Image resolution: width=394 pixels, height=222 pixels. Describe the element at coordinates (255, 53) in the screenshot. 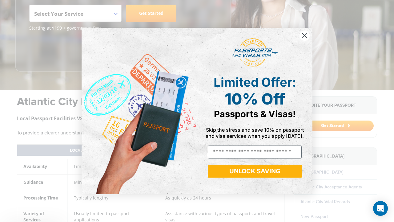

I see `img: passports and visas` at that location.